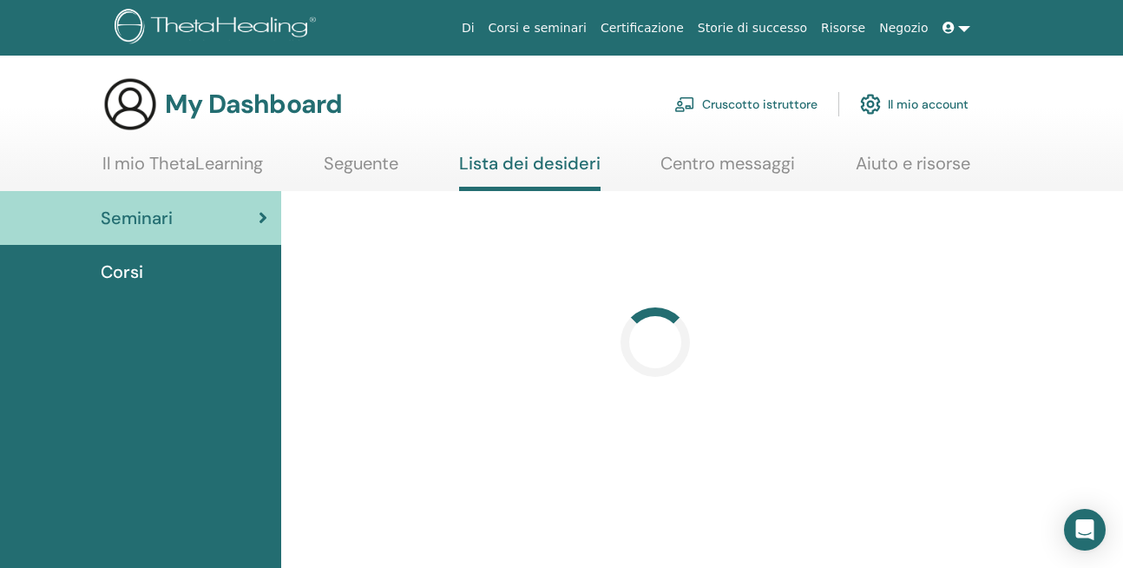  What do you see at coordinates (913, 169) in the screenshot?
I see `a: Aiuto e risorse` at bounding box center [913, 169].